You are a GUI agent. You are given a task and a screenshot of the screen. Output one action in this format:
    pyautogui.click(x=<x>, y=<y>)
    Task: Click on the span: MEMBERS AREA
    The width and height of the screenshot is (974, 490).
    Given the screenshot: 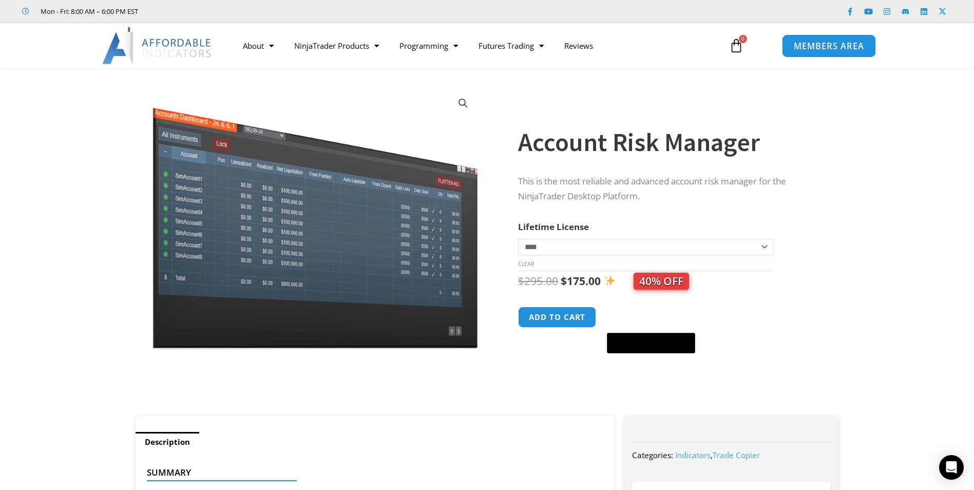 What is the action you would take?
    pyautogui.click(x=829, y=46)
    